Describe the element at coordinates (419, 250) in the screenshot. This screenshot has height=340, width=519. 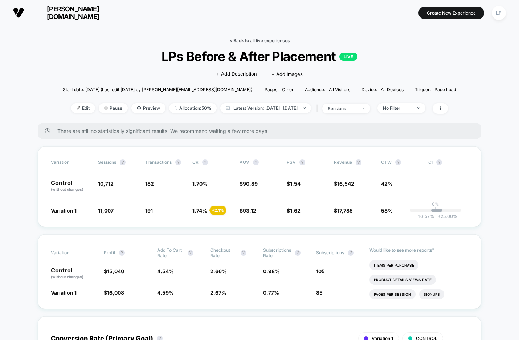
I see `p: Would like to see more reports?` at that location.